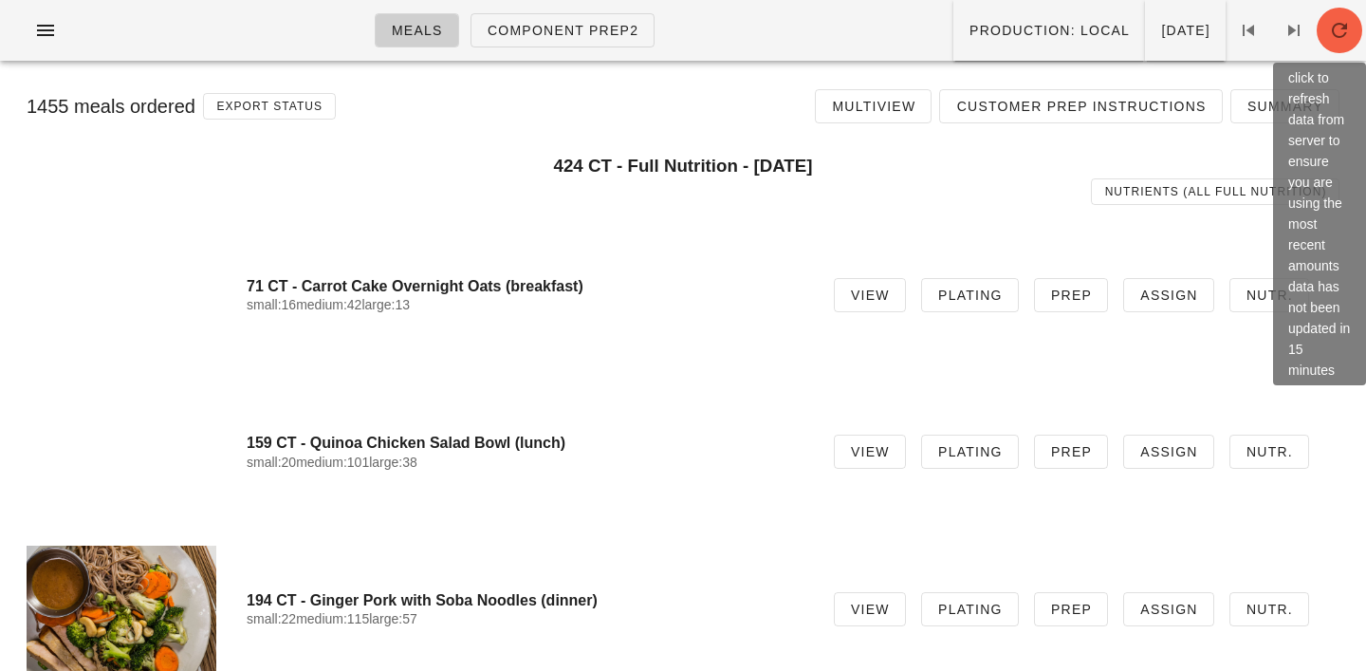  Describe the element at coordinates (271, 462) in the screenshot. I see `span: small:20` at that location.